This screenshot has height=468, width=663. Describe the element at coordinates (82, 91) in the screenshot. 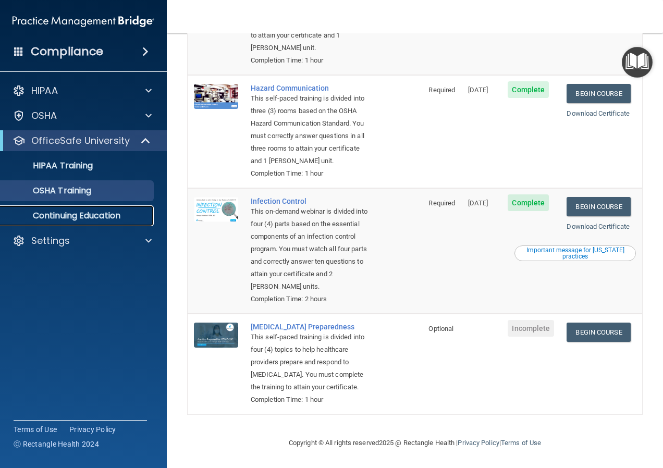

I see `a: HIPAA` at that location.